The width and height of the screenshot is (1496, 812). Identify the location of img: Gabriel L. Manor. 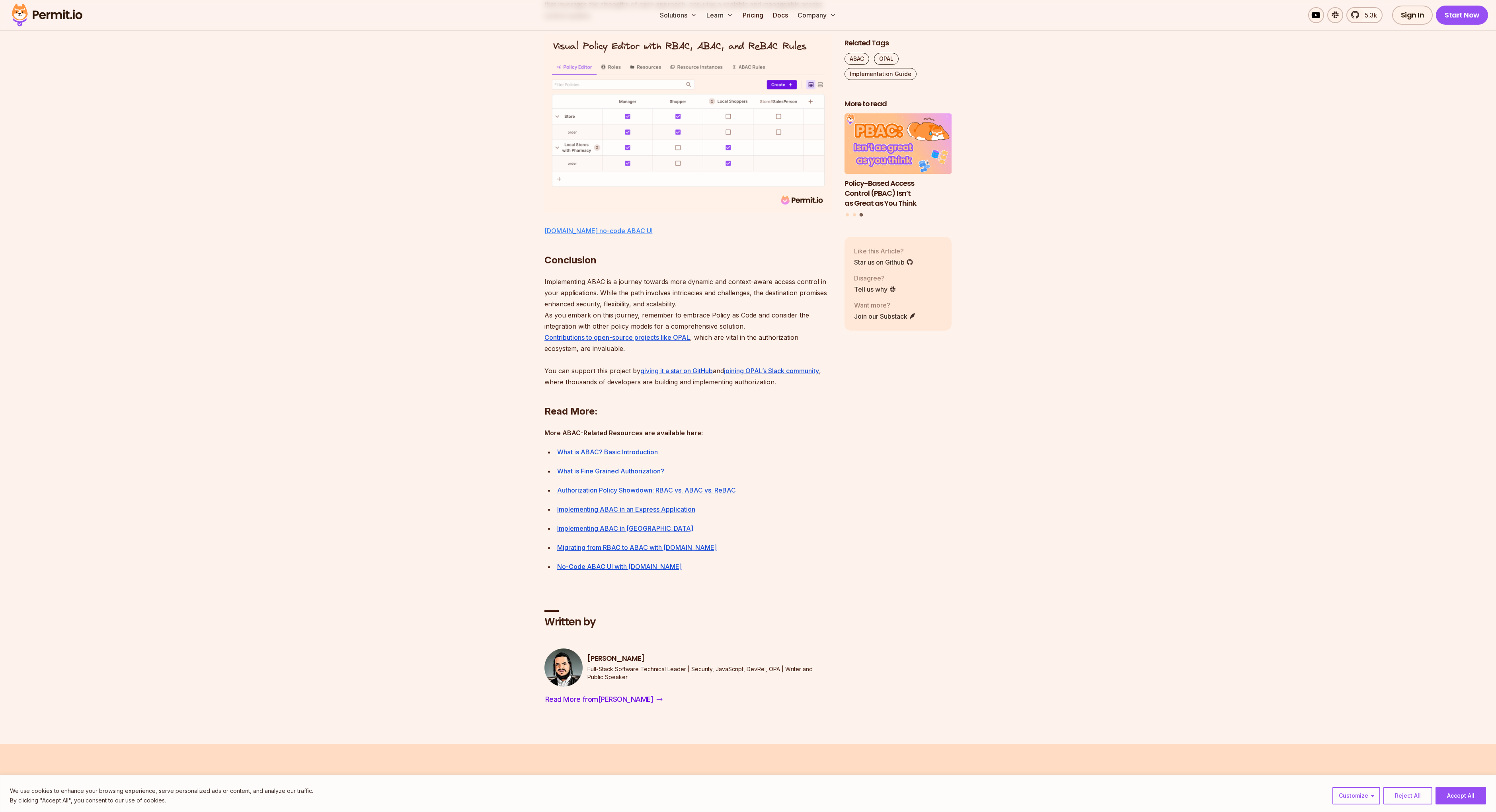
(563, 668).